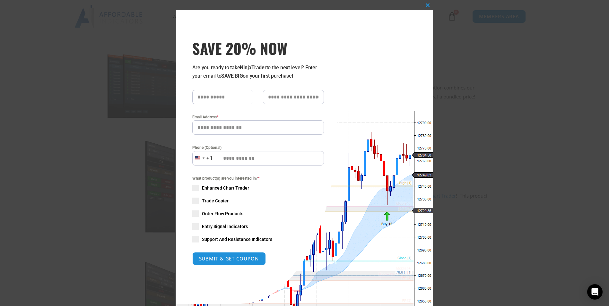  What do you see at coordinates (258, 117) in the screenshot?
I see `label: Email Address` at bounding box center [258, 117].